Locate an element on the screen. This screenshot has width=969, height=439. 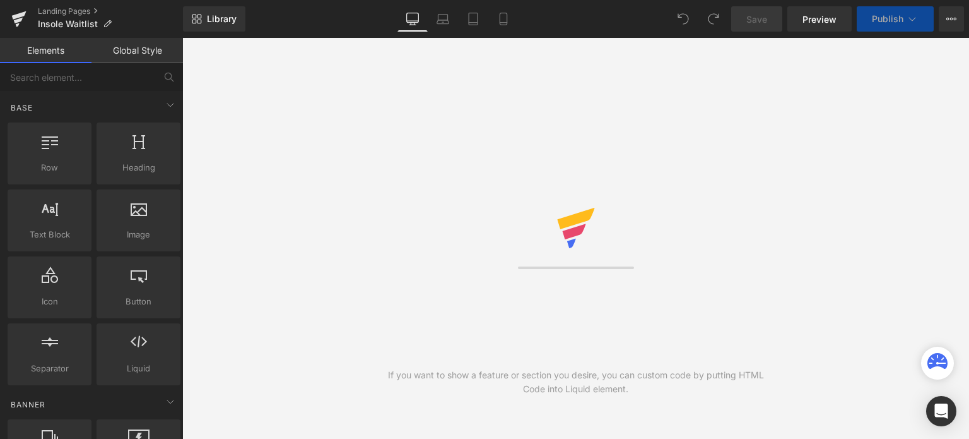
span: Separator is located at coordinates (49, 368).